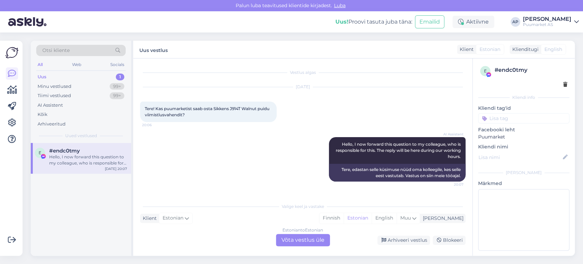 The height and width of the screenshot is (264, 583). What do you see at coordinates (155, 125) in the screenshot?
I see `span: 20:06` at bounding box center [155, 125].